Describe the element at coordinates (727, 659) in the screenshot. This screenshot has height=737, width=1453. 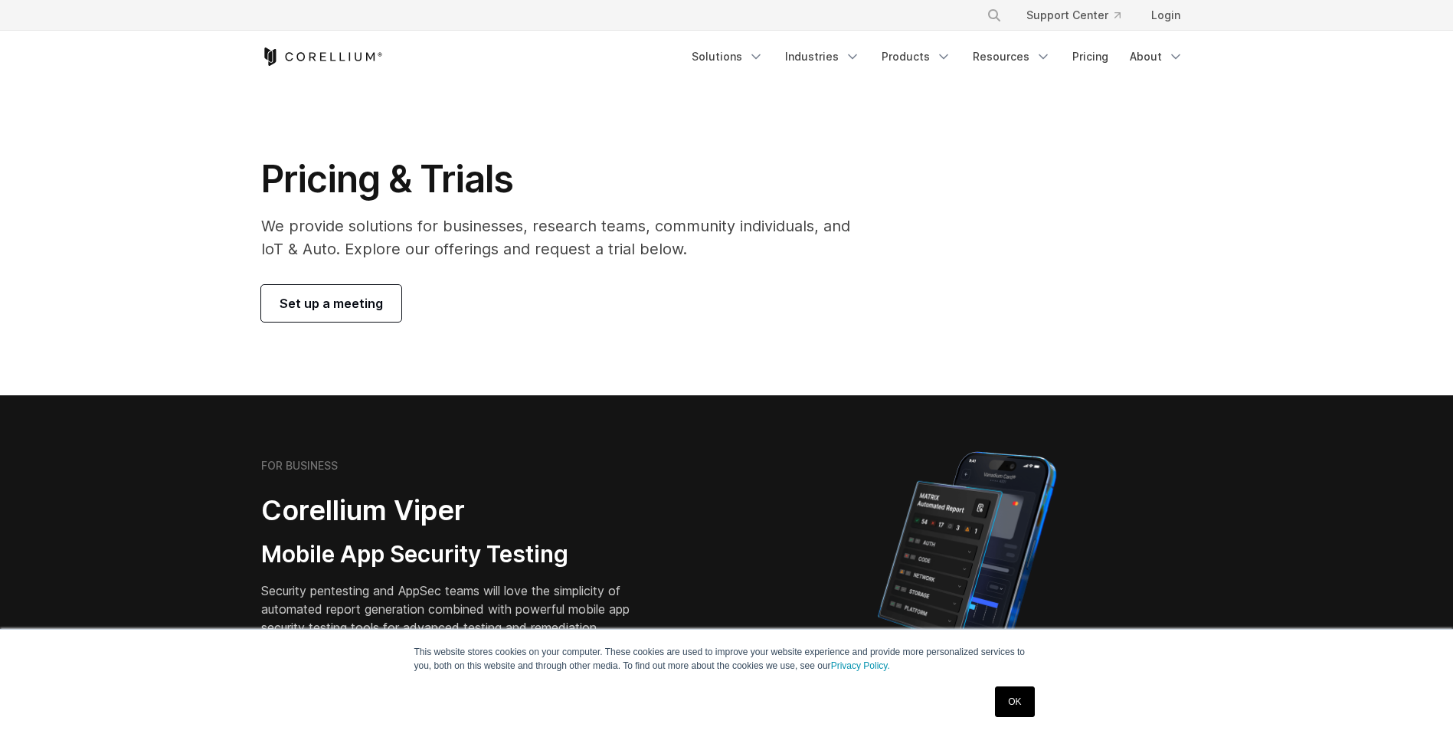
I see `p: This website stores cookies on your computer. These cookies are used to improve your website expe...` at that location.